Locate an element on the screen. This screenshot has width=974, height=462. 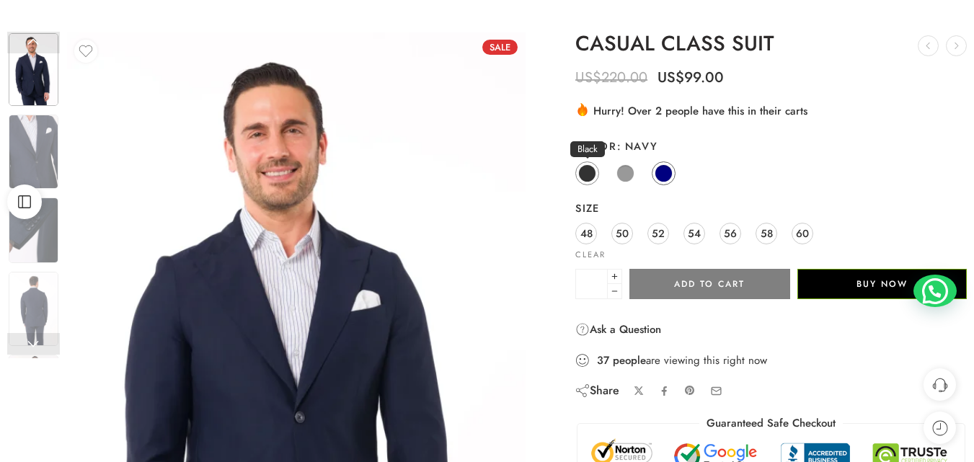
span: Black is located at coordinates (588, 149).